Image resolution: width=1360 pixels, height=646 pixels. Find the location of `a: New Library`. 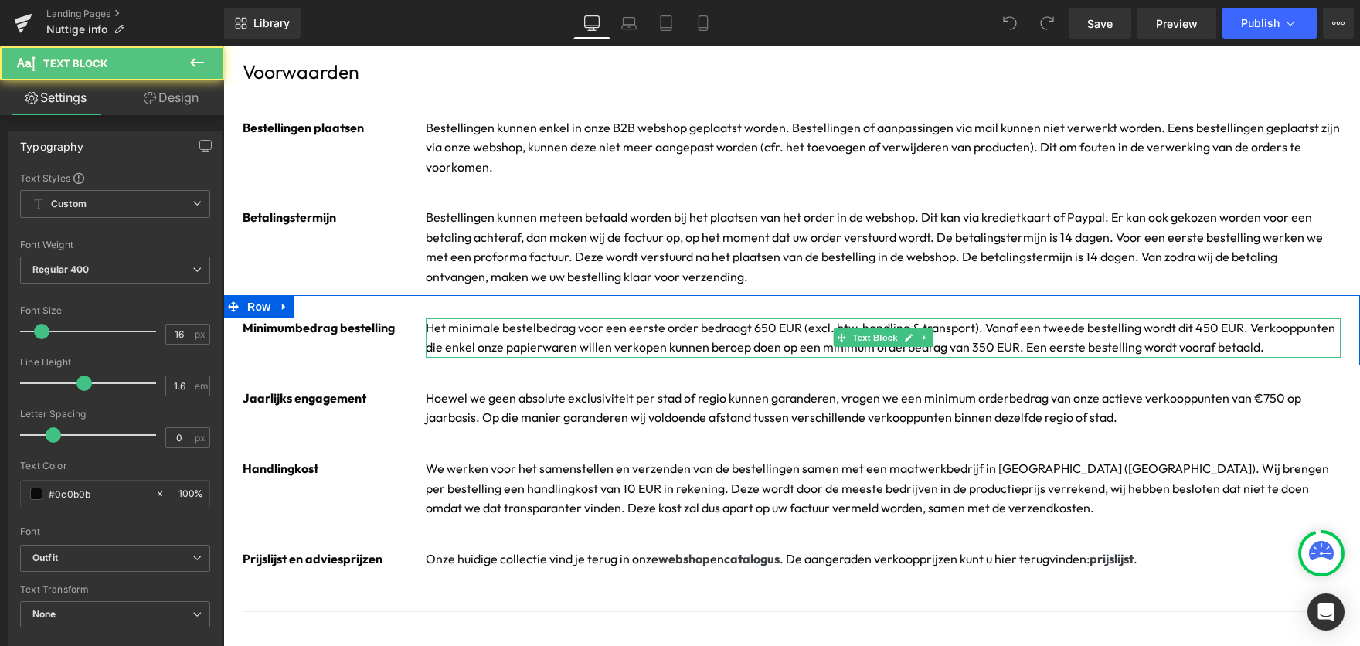

a: New Library is located at coordinates (262, 23).